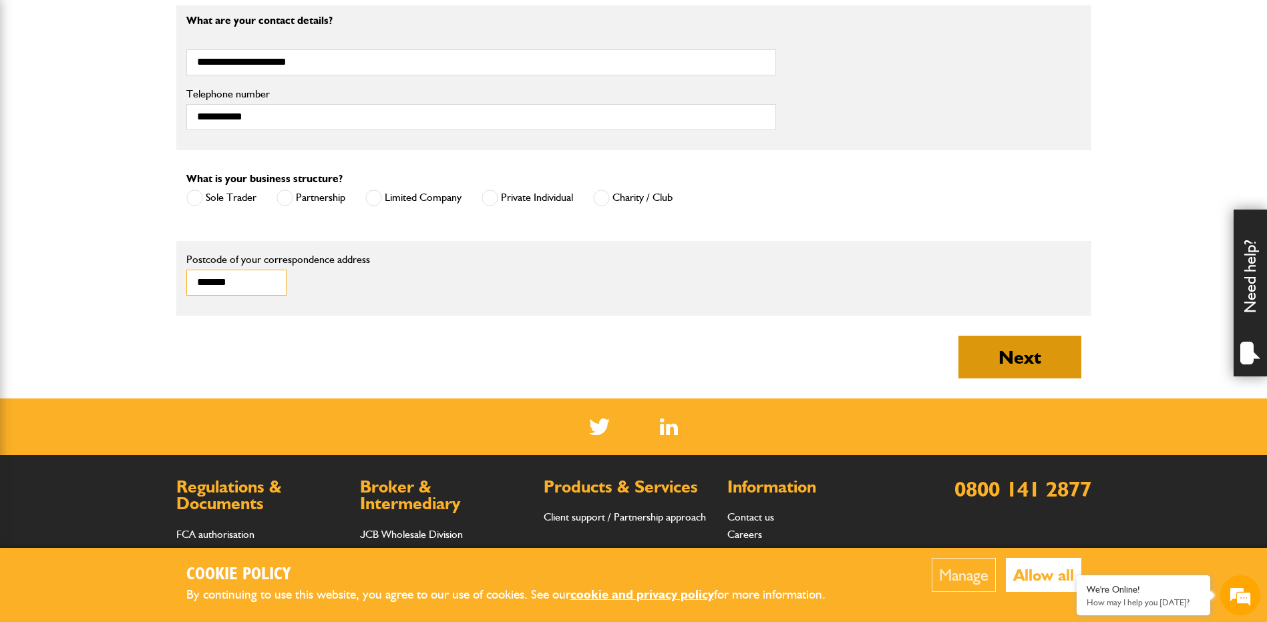 The width and height of the screenshot is (1267, 622). What do you see at coordinates (418, 552) in the screenshot?
I see `a: Brokers Terms of Business` at bounding box center [418, 552].